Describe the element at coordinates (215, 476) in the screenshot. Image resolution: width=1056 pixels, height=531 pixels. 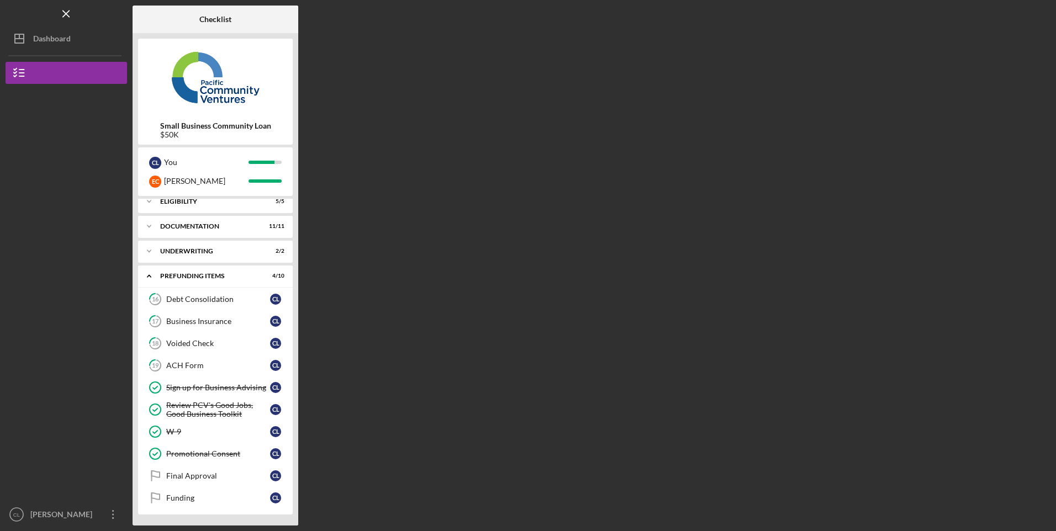
I see `a: Final ApprovalCL` at that location.